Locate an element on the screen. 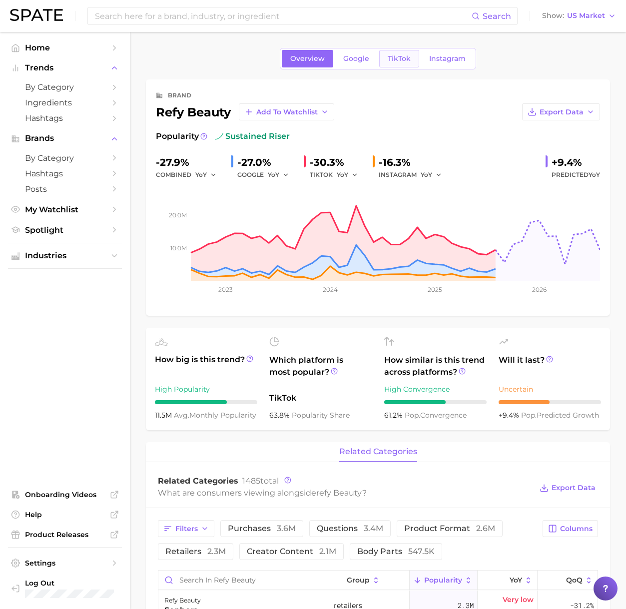  span: How big is this trend? is located at coordinates (206, 366).